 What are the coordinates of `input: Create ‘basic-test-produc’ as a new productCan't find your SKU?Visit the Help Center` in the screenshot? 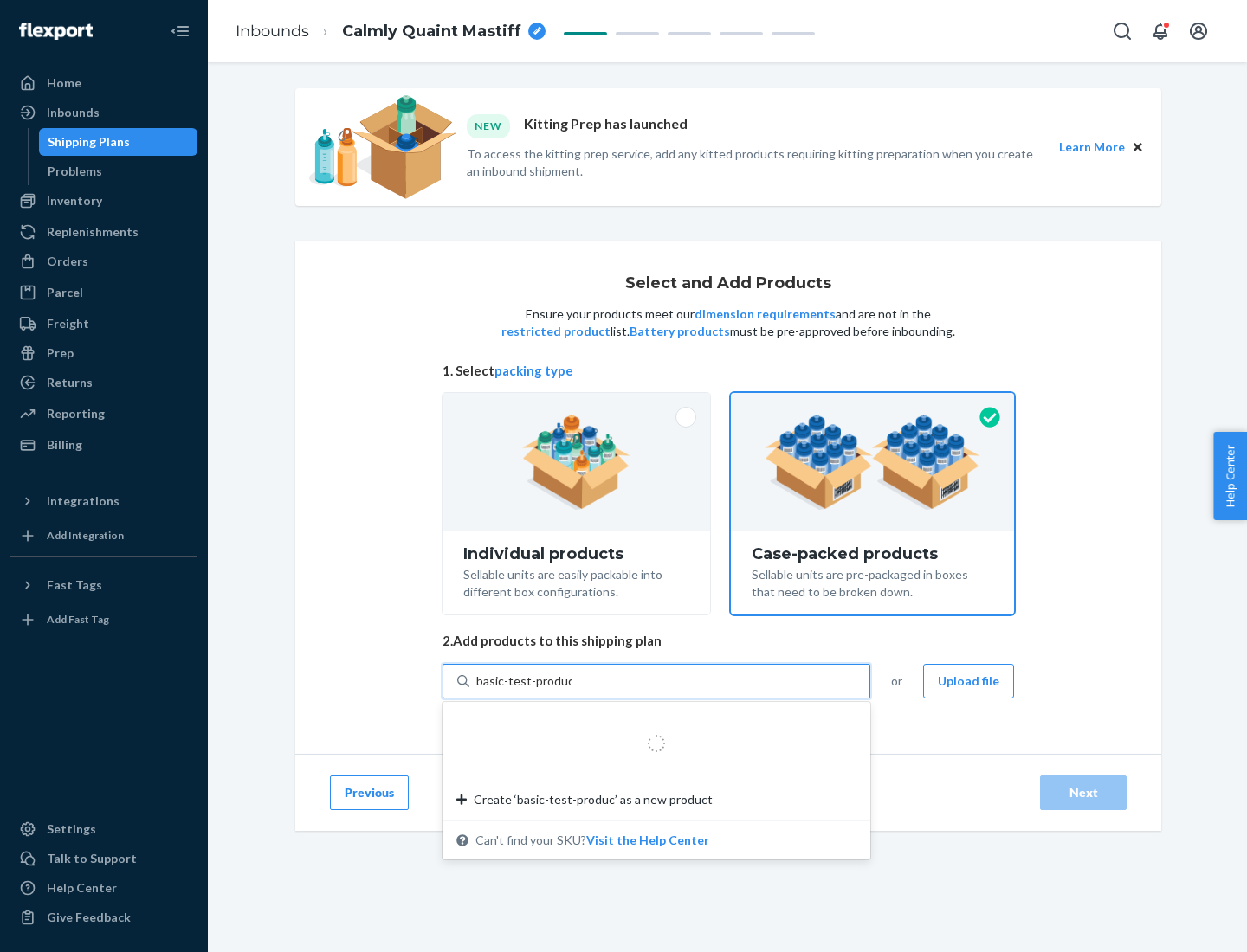 It's located at (524, 682).